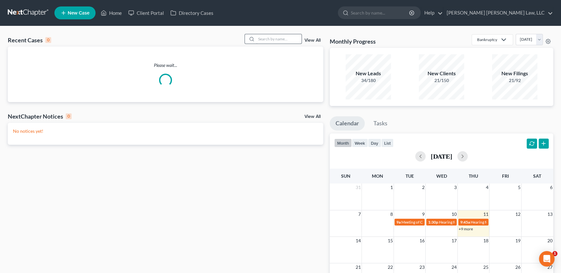  What do you see at coordinates (551, 188) in the screenshot?
I see `span: 6` at bounding box center [551, 188].